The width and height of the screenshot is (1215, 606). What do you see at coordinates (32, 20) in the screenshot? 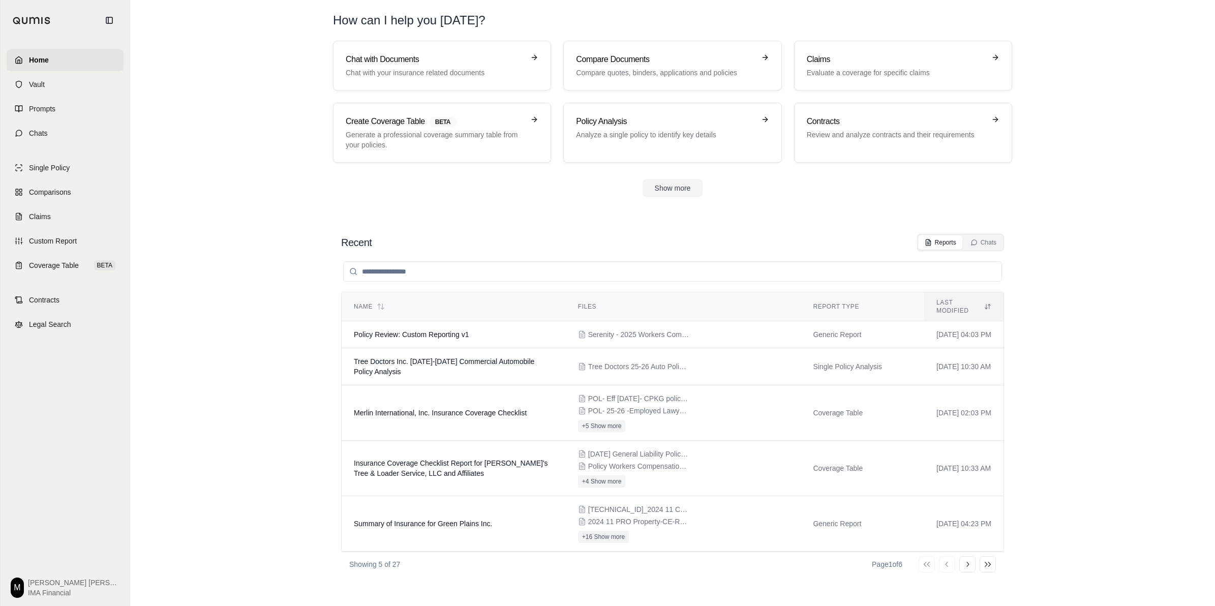
I see `img: Qumis Logo` at bounding box center [32, 20].